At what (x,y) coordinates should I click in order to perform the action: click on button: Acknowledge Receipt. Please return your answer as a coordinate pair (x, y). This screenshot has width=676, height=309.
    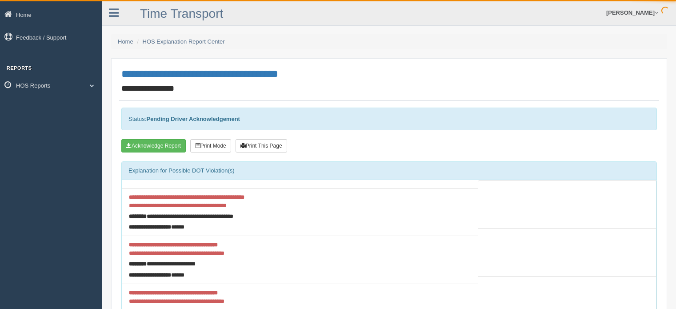
    Looking at the image, I should click on (153, 146).